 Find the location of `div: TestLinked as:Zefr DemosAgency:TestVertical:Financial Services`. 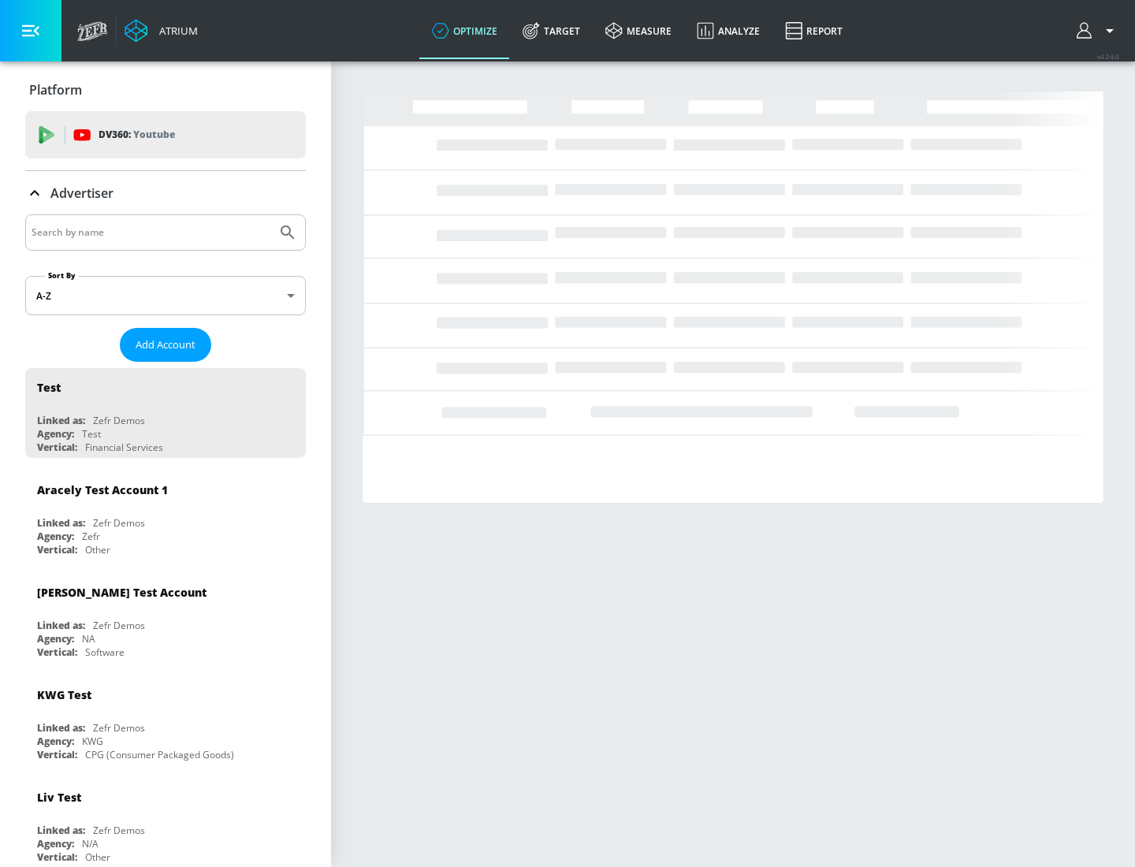

div: TestLinked as:Zefr DemosAgency:TestVertical:Financial Services is located at coordinates (166, 413).